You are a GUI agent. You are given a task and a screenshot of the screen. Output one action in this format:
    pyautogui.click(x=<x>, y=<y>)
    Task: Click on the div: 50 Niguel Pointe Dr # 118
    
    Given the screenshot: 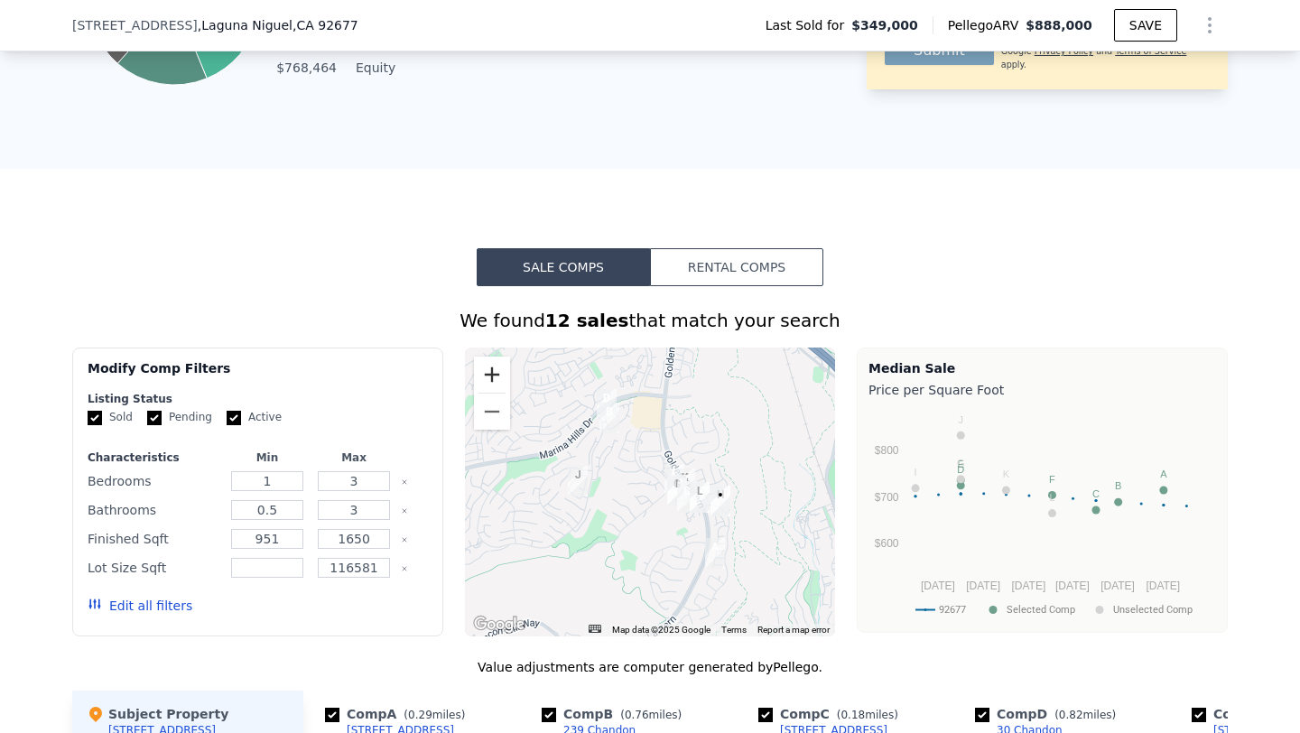 What is the action you would take?
    pyautogui.click(x=715, y=553)
    